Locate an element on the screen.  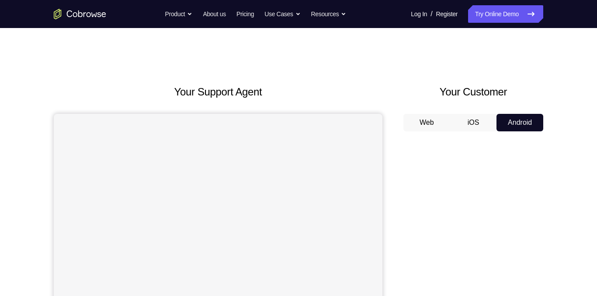
a: Pricing is located at coordinates (245, 14).